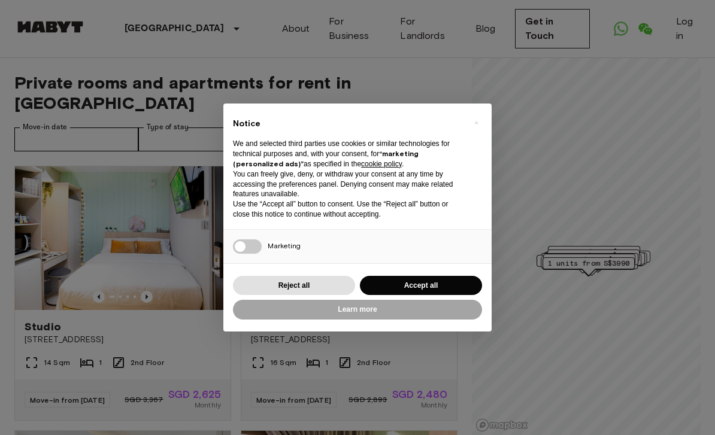 The height and width of the screenshot is (435, 715). I want to click on h2: Notice, so click(348, 124).